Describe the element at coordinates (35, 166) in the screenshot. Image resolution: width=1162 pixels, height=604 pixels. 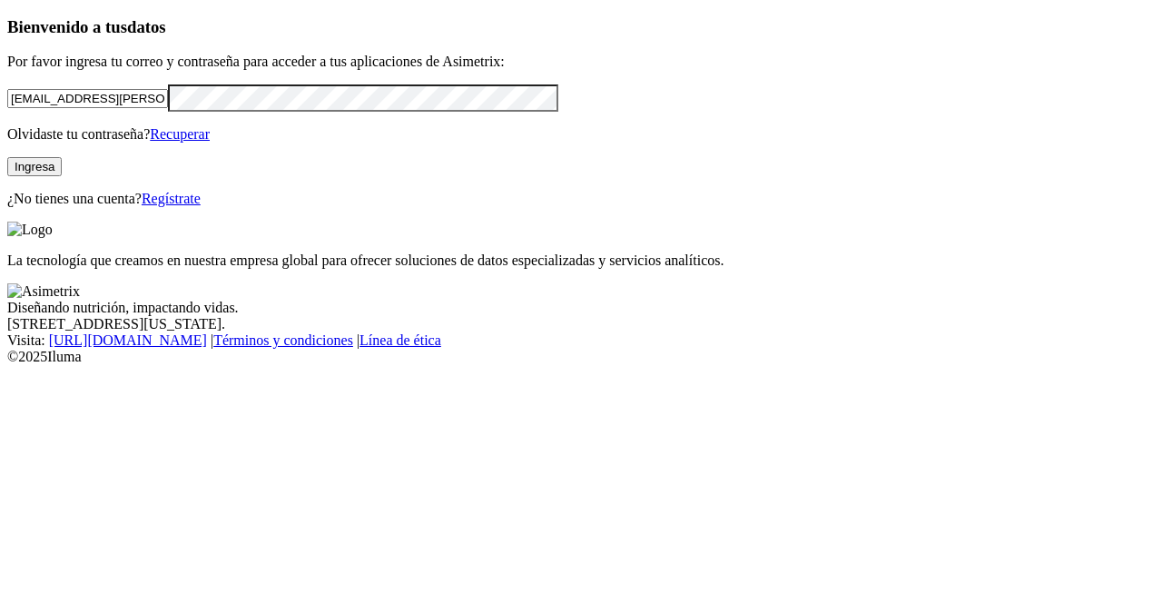
I see `button: Ingresa` at that location.